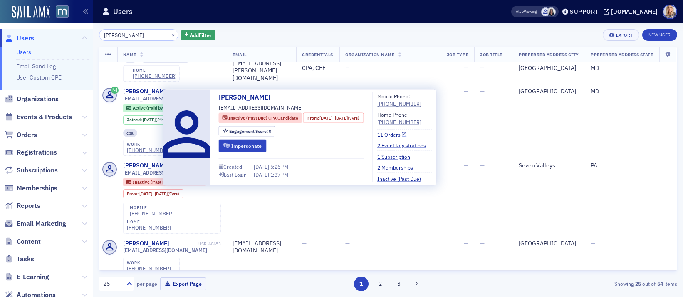 The height and width of the screenshot is (297, 683). Describe the element at coordinates (37, 170) in the screenshot. I see `span: Subscriptions` at that location.